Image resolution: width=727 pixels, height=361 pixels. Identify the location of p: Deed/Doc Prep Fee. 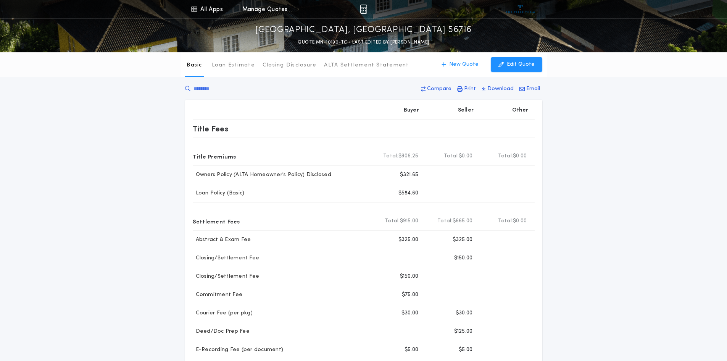
(221, 331).